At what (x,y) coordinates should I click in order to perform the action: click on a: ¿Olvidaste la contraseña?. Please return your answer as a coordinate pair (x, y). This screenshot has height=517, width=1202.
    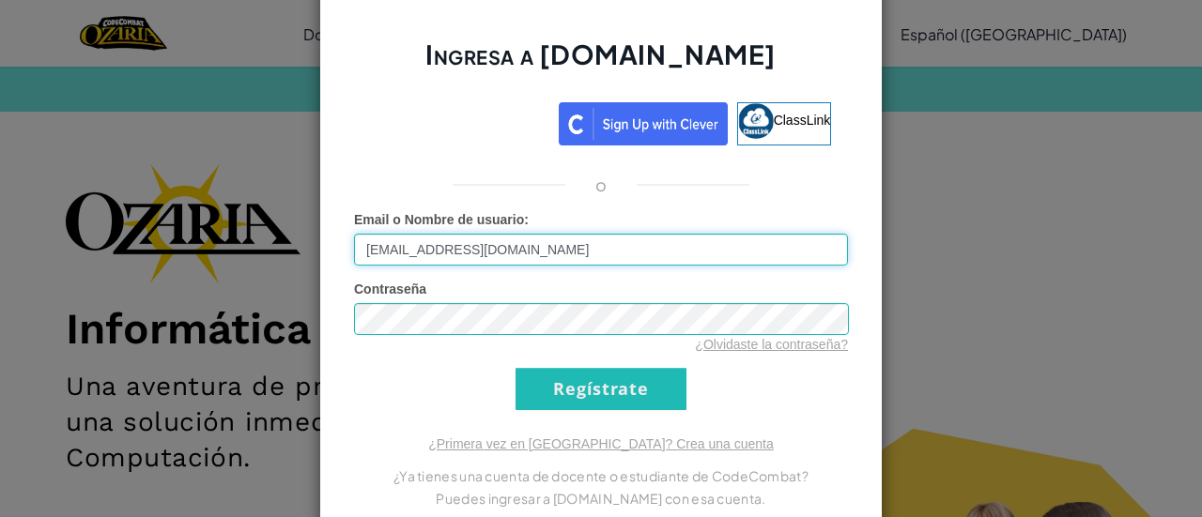
    Looking at the image, I should click on (771, 344).